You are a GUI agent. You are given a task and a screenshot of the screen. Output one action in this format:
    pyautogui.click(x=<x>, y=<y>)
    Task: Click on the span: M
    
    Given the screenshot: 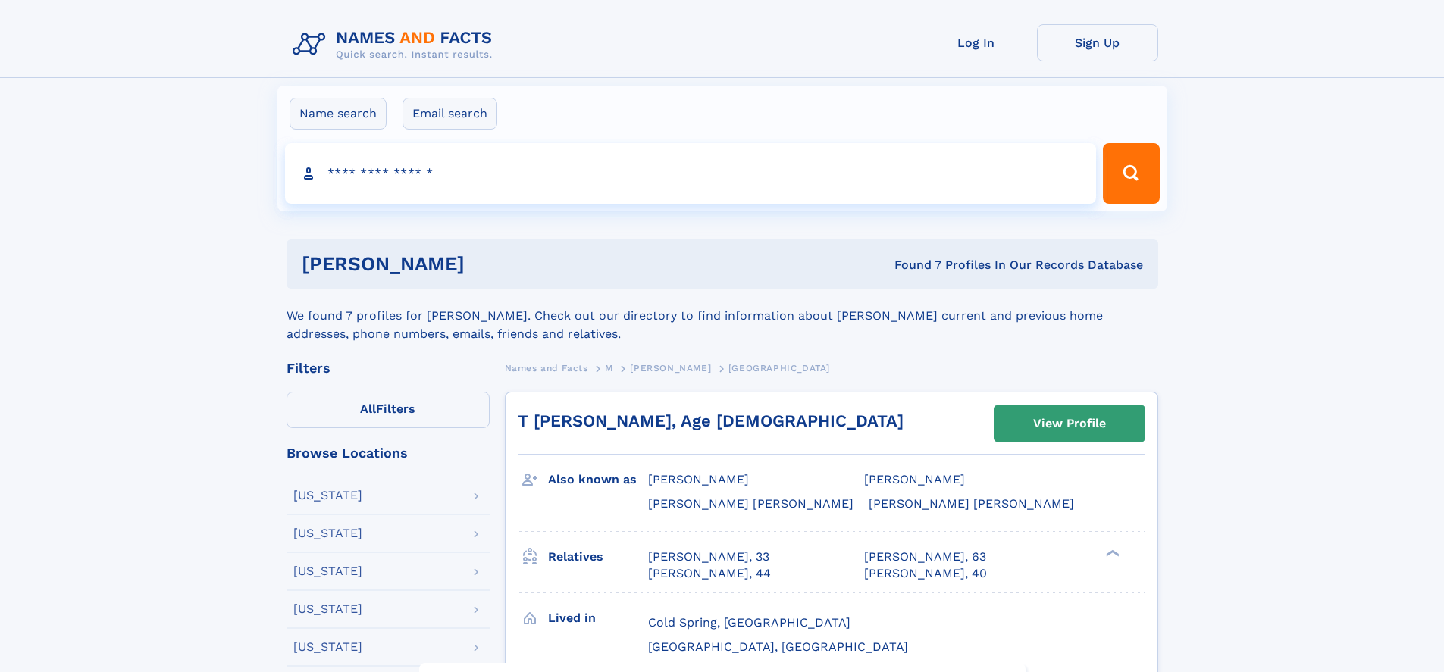 What is the action you would take?
    pyautogui.click(x=609, y=368)
    